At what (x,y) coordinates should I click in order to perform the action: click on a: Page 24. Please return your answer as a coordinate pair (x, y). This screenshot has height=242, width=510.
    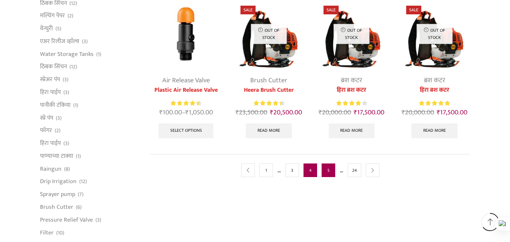
    Looking at the image, I should click on (355, 170).